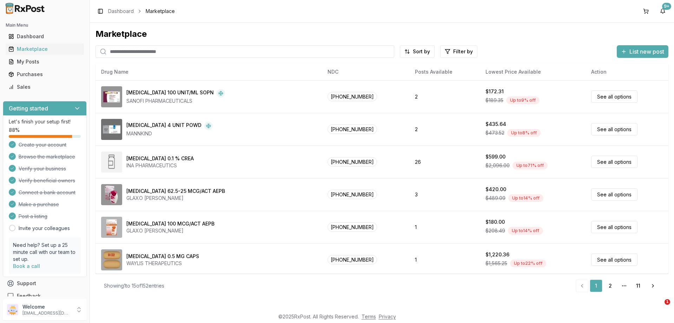 Image resolution: width=674 pixels, height=323 pixels. I want to click on p: Let's finish your setup first!, so click(45, 122).